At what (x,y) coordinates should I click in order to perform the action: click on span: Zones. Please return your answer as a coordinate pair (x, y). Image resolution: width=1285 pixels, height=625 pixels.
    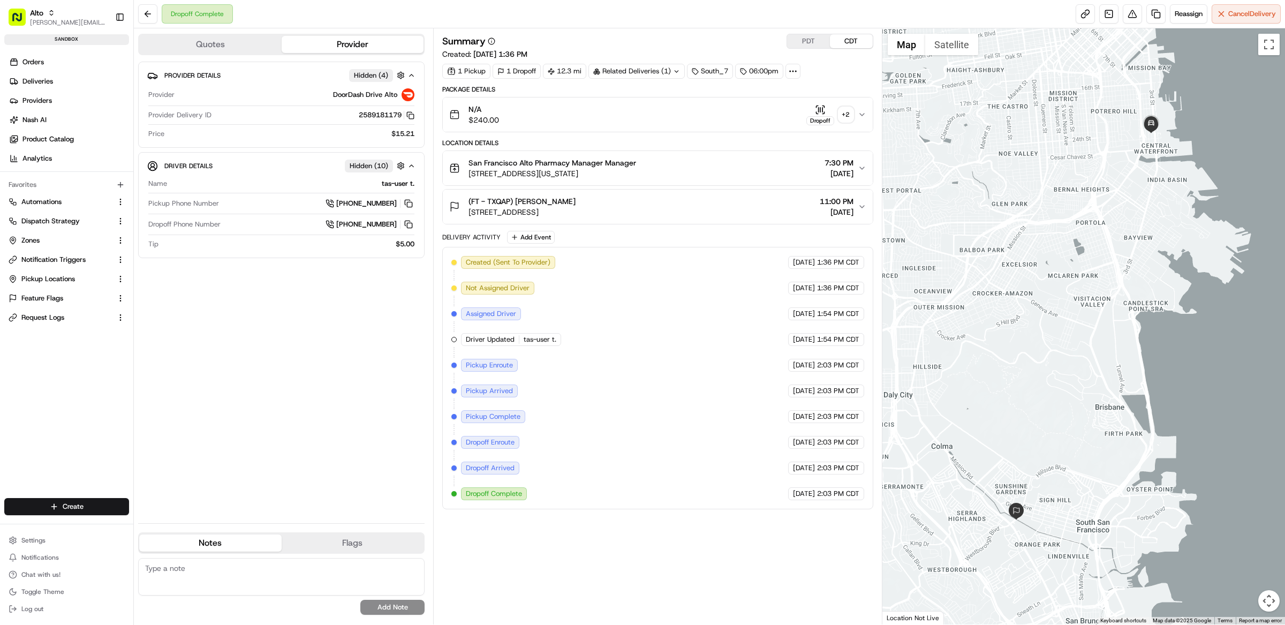
    Looking at the image, I should click on (31, 240).